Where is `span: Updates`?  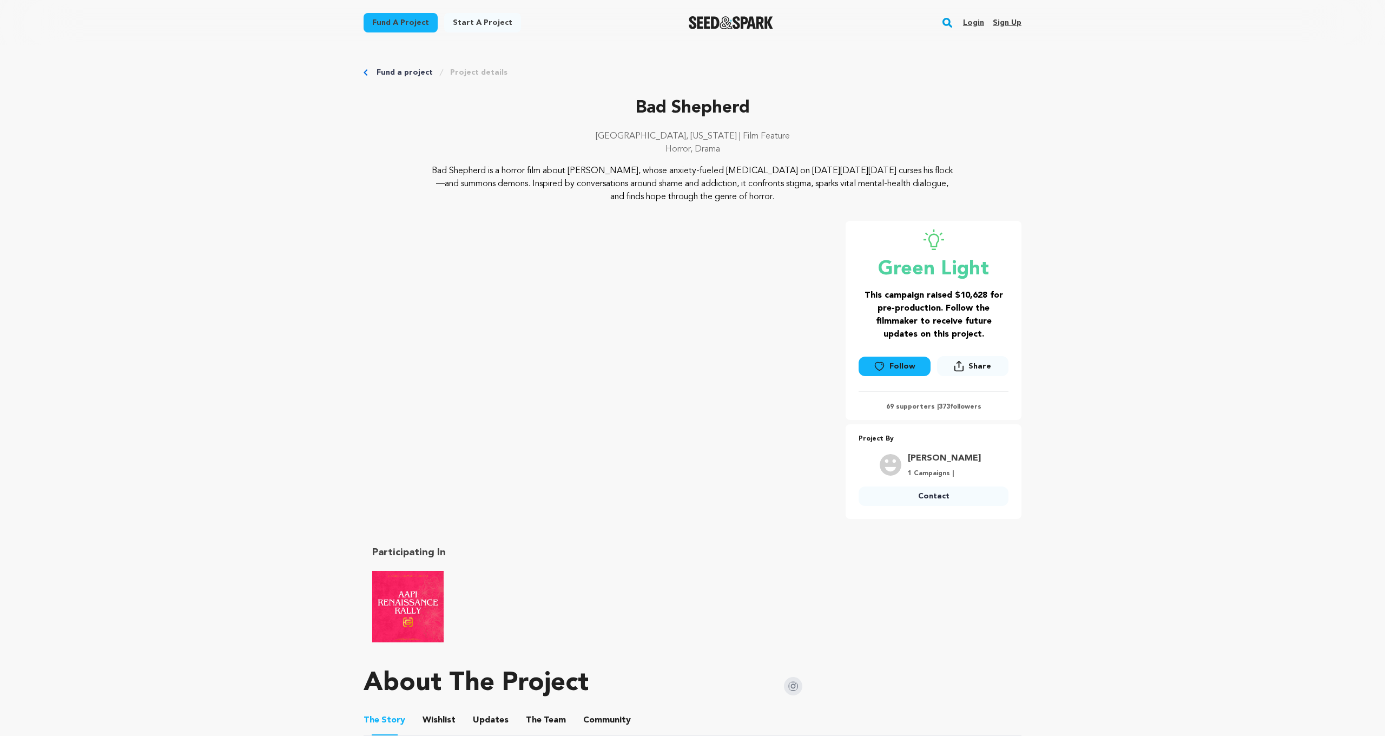 span: Updates is located at coordinates (491, 720).